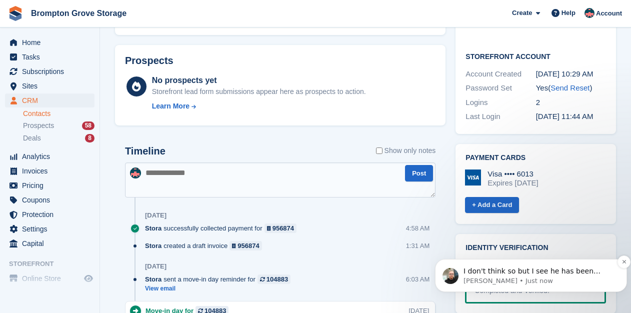  I want to click on span: Deals, so click(32, 138).